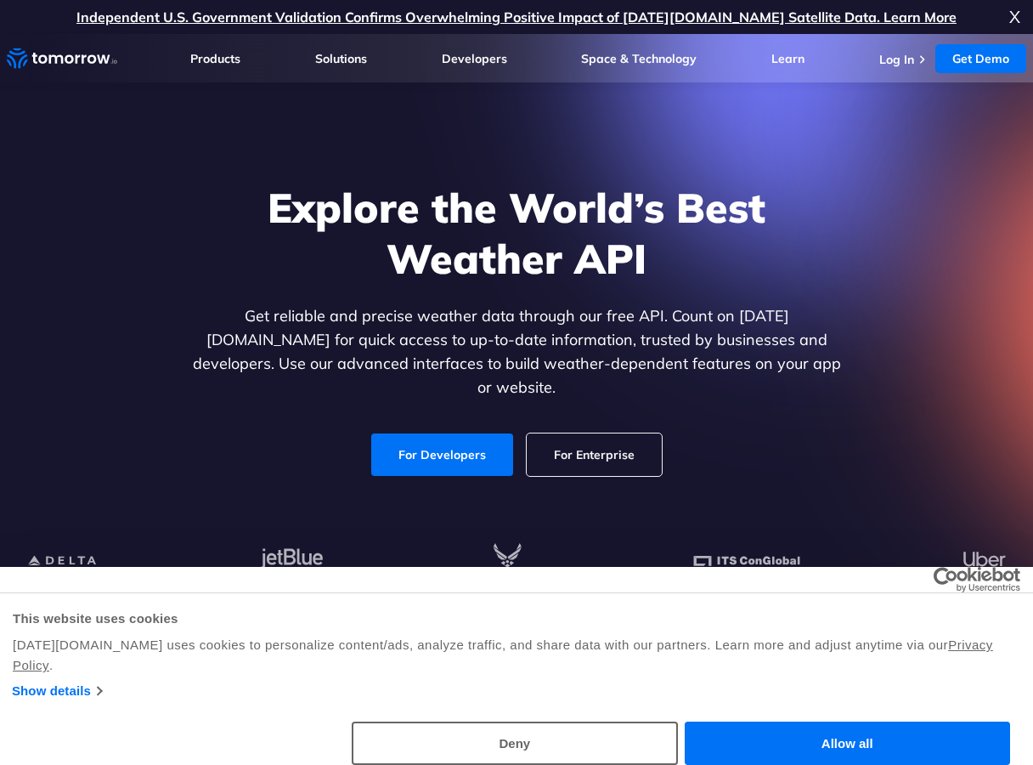 Image resolution: width=1033 pixels, height=765 pixels. What do you see at coordinates (56, 691) in the screenshot?
I see `a: Show details` at bounding box center [56, 691].